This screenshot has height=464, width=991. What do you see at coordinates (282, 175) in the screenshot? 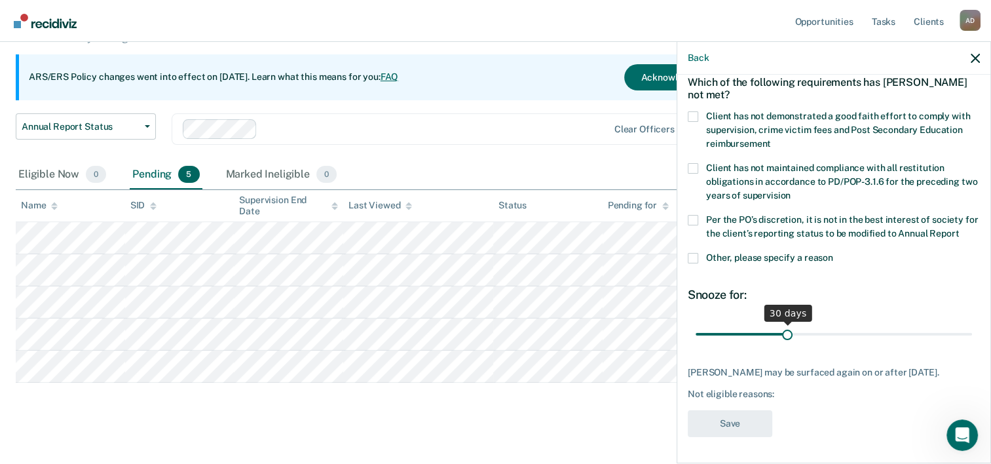
I see `div: Marked Ineligible` at bounding box center [282, 175].